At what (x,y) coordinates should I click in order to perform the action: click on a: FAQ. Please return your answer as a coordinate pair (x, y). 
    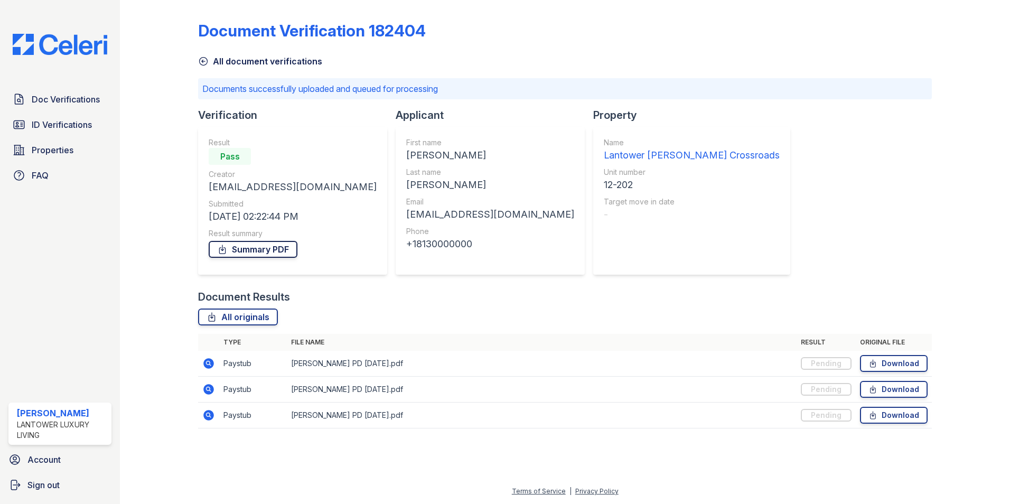
    Looking at the image, I should click on (60, 175).